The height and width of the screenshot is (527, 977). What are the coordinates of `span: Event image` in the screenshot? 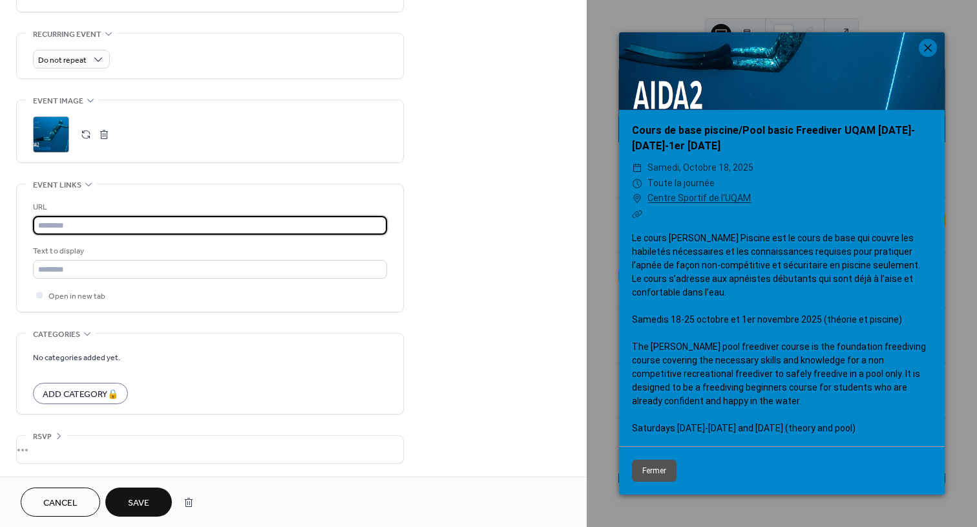 It's located at (58, 101).